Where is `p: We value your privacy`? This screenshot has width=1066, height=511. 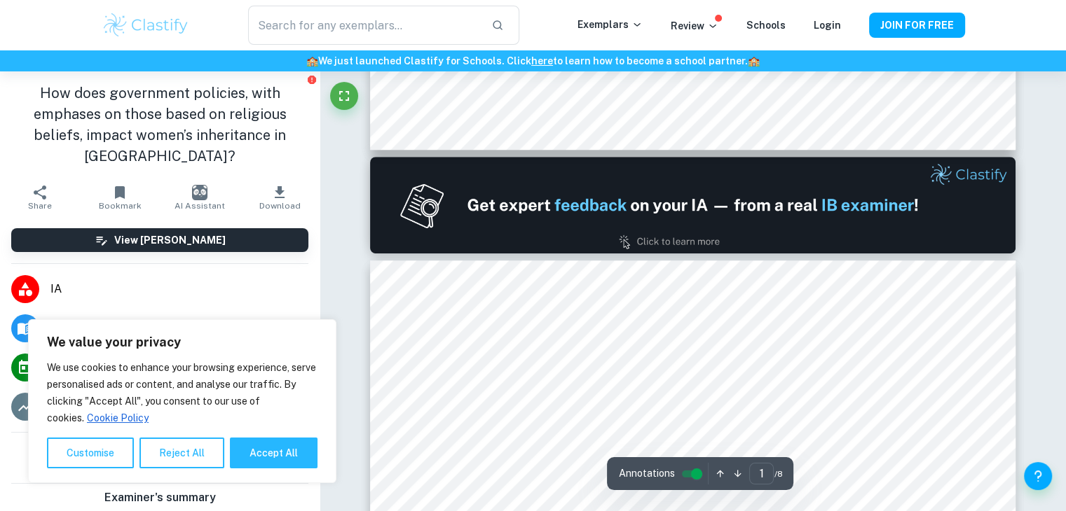
p: We value your privacy is located at coordinates (182, 343).